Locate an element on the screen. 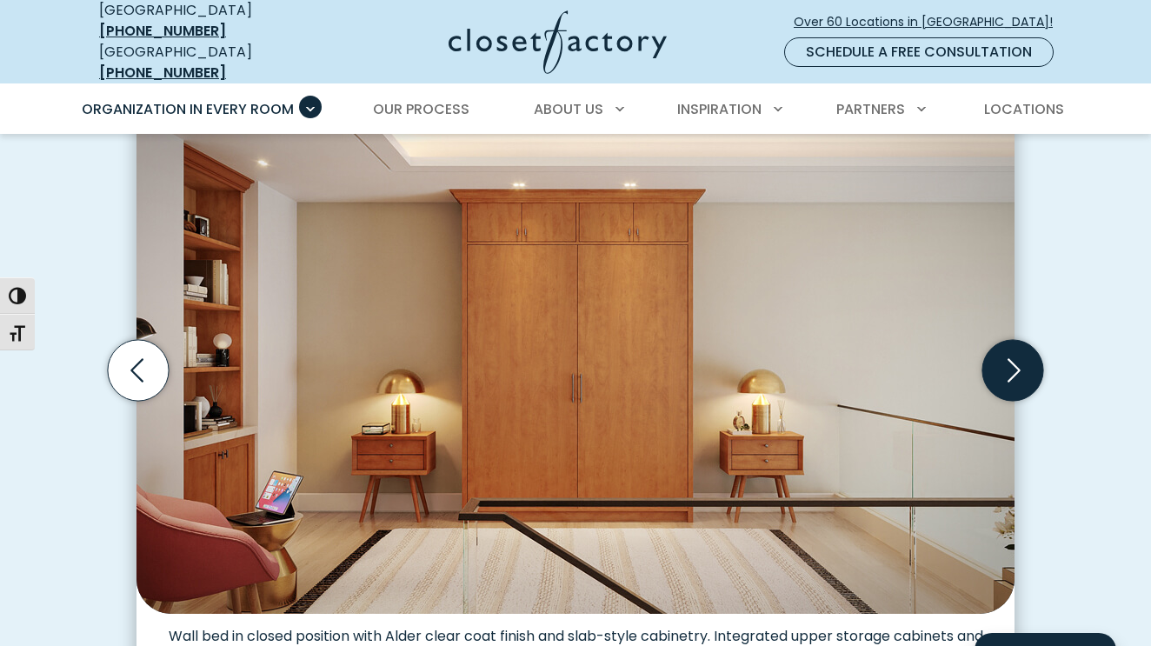 Image resolution: width=1151 pixels, height=646 pixels. img: Closet Factory Logo is located at coordinates (557, 42).